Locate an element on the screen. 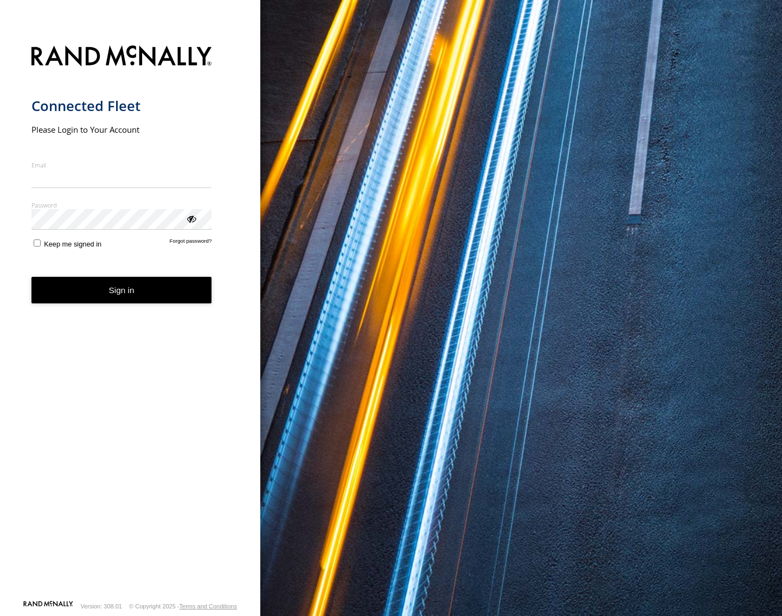  div: Version: 308.01 is located at coordinates (101, 606).